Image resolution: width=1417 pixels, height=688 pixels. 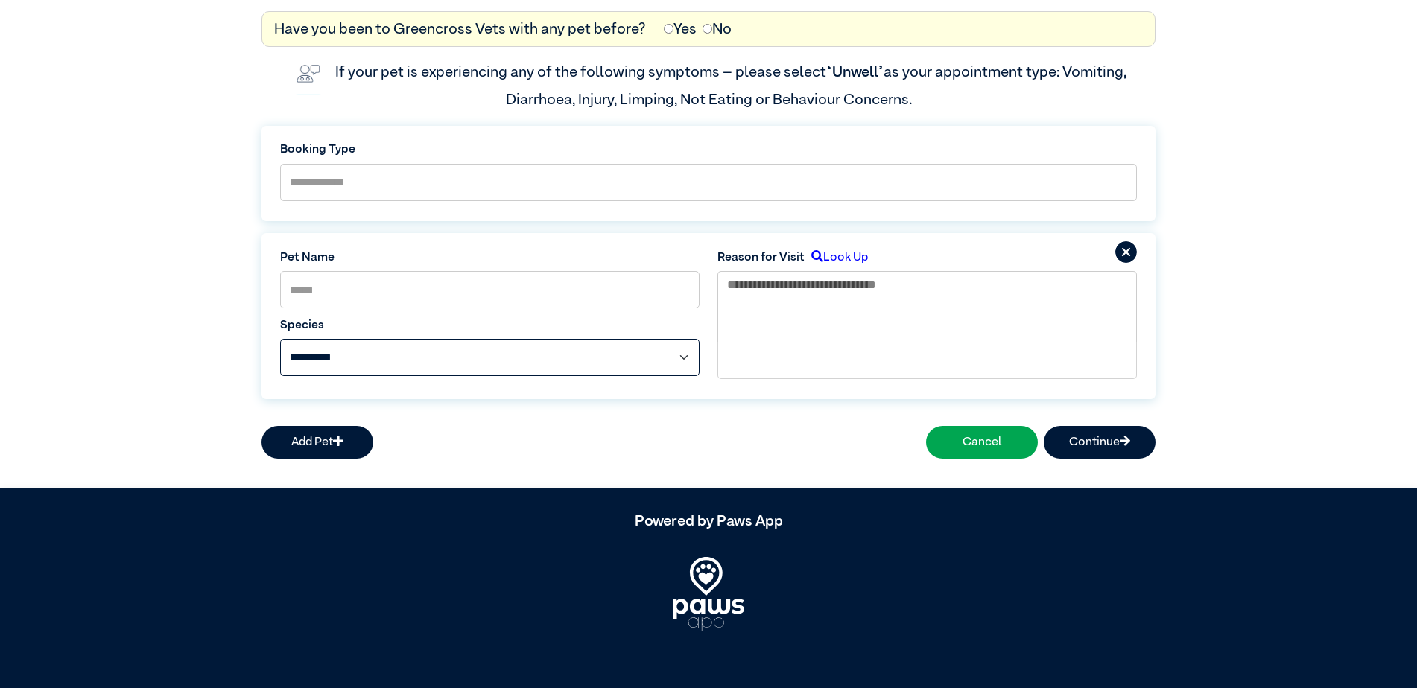 What do you see at coordinates (680, 29) in the screenshot?
I see `label: Yes` at bounding box center [680, 29].